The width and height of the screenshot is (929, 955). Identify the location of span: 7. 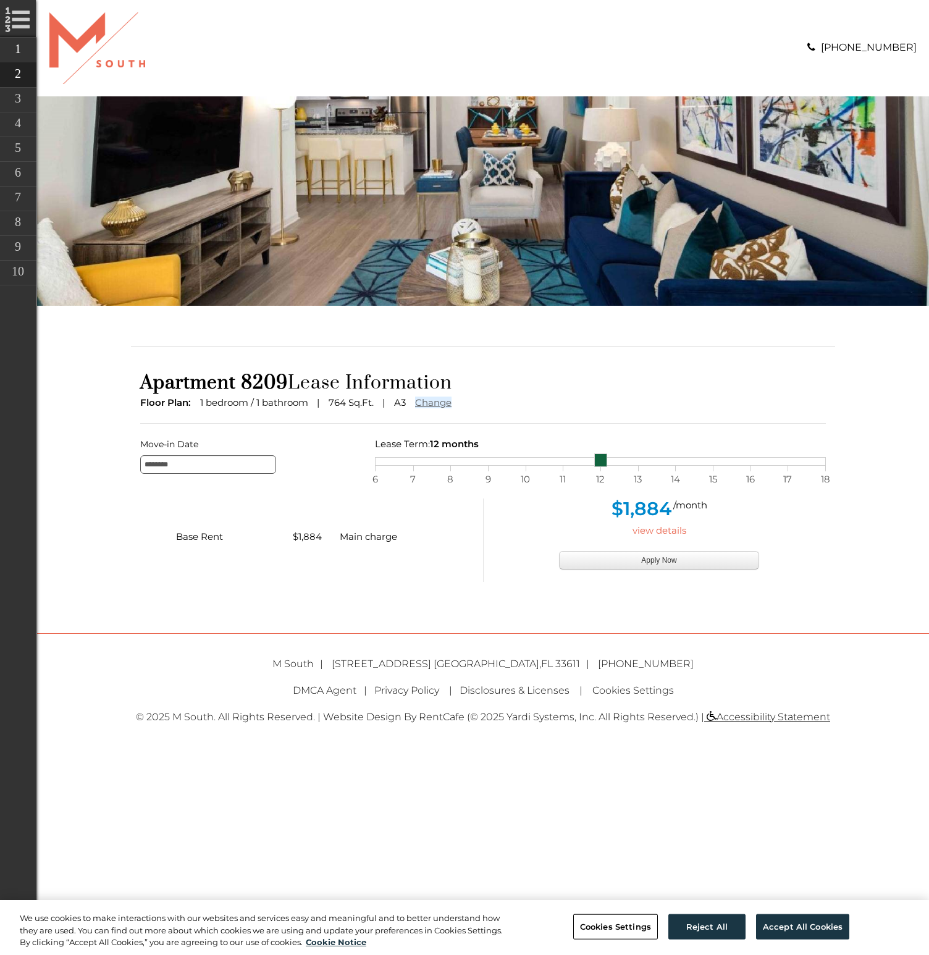
(413, 480).